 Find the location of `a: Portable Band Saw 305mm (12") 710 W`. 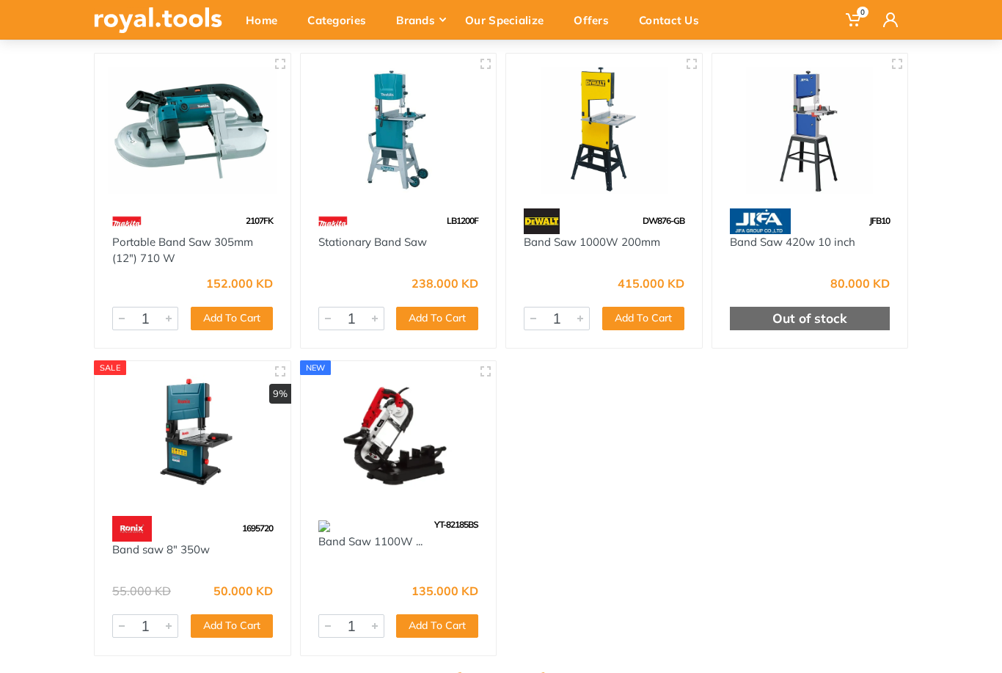

a: Portable Band Saw 305mm (12") 710 W is located at coordinates (183, 250).